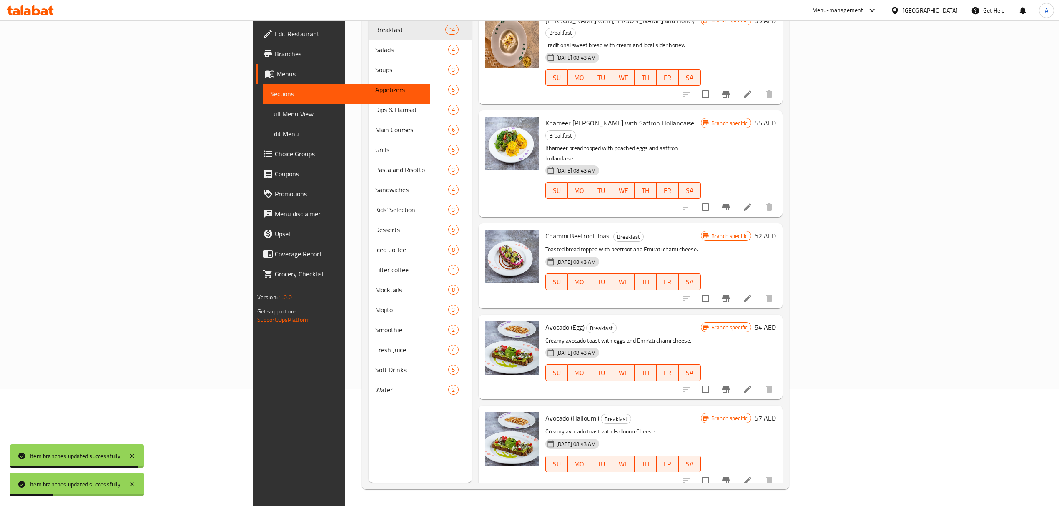 The width and height of the screenshot is (1059, 506). I want to click on button: SA, so click(690, 78).